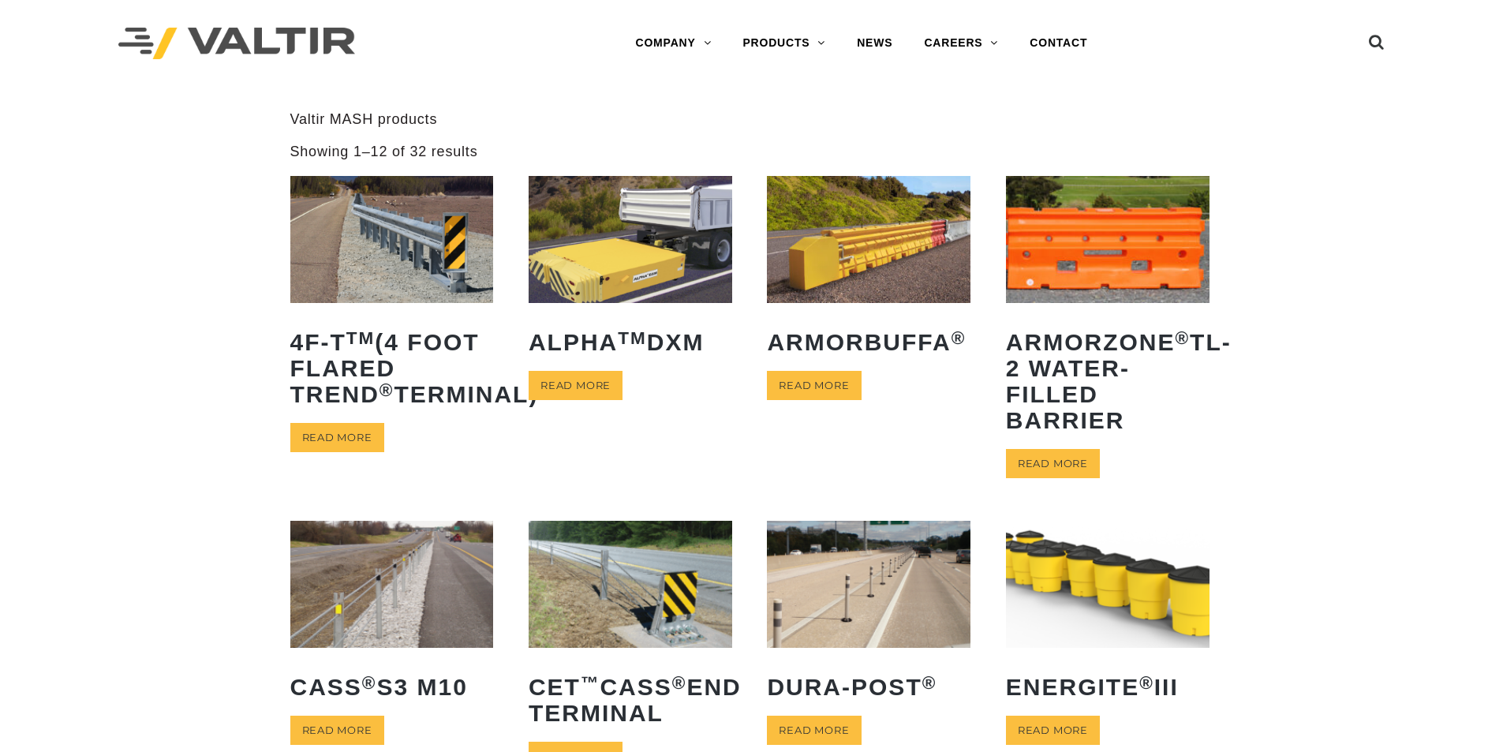 The image size is (1503, 752). What do you see at coordinates (1108, 686) in the screenshot?
I see `h2: ENERGITE III` at bounding box center [1108, 686].